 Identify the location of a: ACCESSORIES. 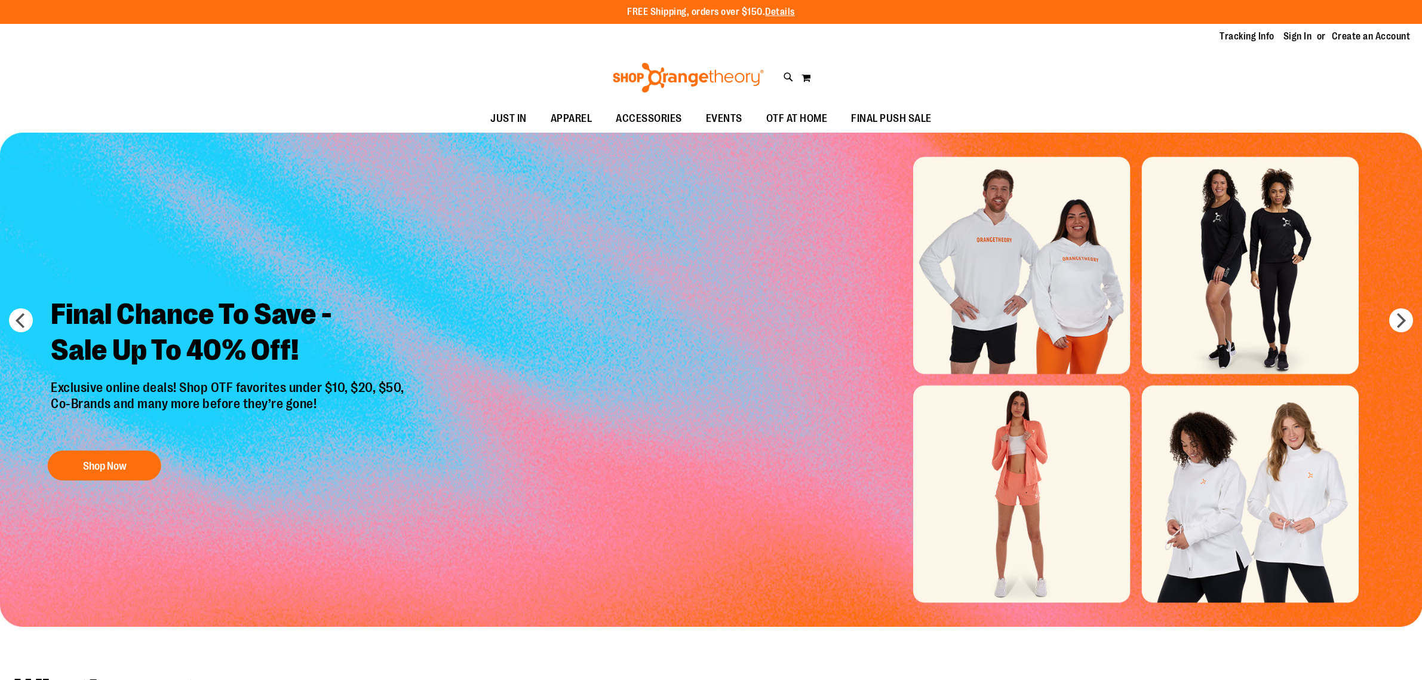
(649, 119).